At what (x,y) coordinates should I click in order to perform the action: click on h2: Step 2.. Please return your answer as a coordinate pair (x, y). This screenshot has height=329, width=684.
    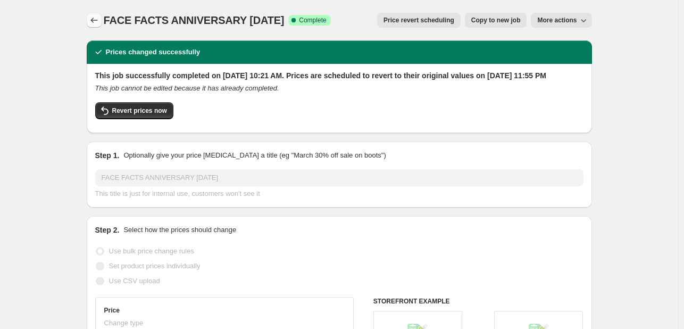
    Looking at the image, I should click on (107, 230).